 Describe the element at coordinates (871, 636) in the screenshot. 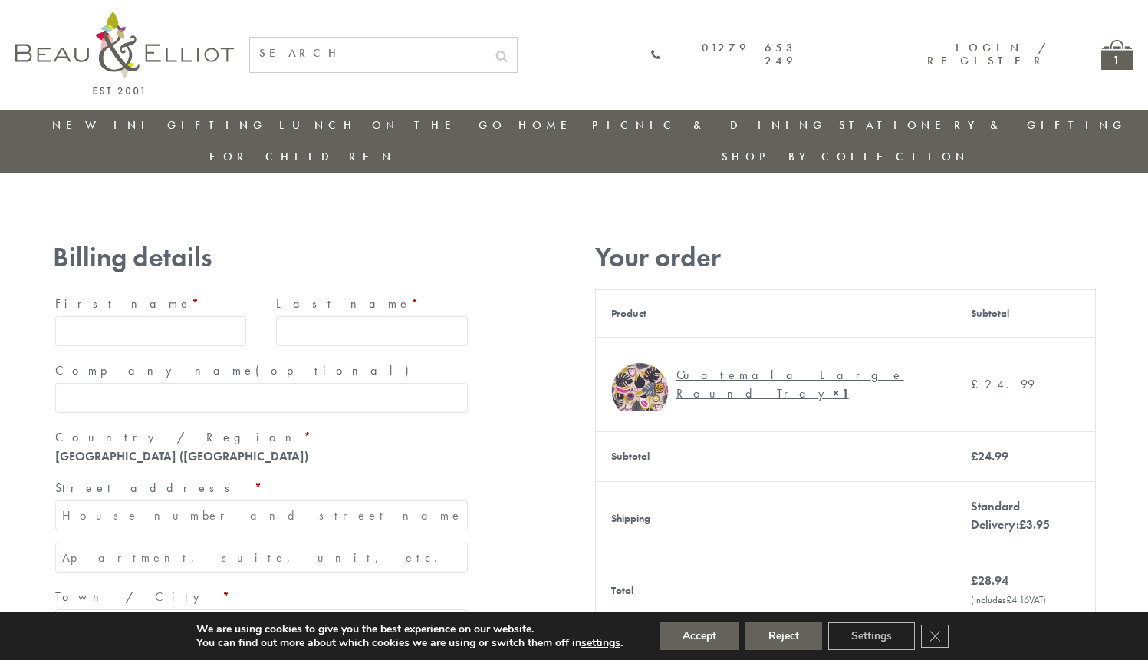

I see `button: Settings` at that location.